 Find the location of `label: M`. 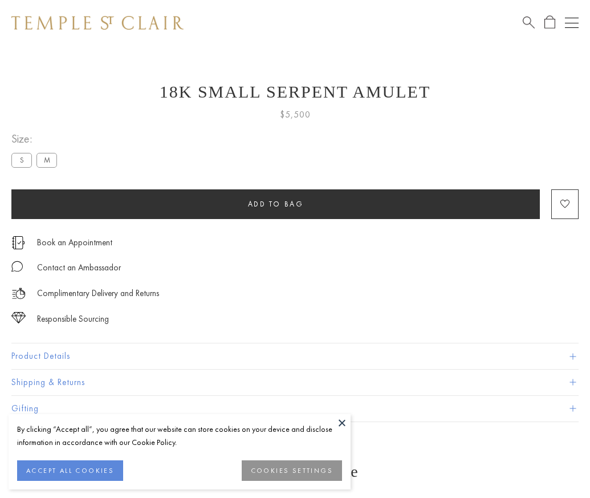

label: M is located at coordinates (47, 160).